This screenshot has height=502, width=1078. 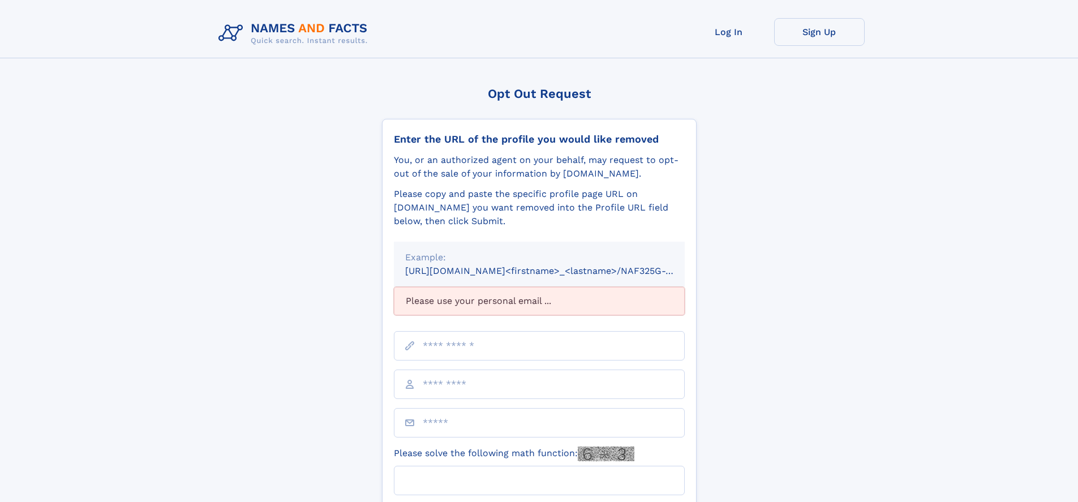 What do you see at coordinates (539, 301) in the screenshot?
I see `div: Please use your personal email ...` at bounding box center [539, 301].